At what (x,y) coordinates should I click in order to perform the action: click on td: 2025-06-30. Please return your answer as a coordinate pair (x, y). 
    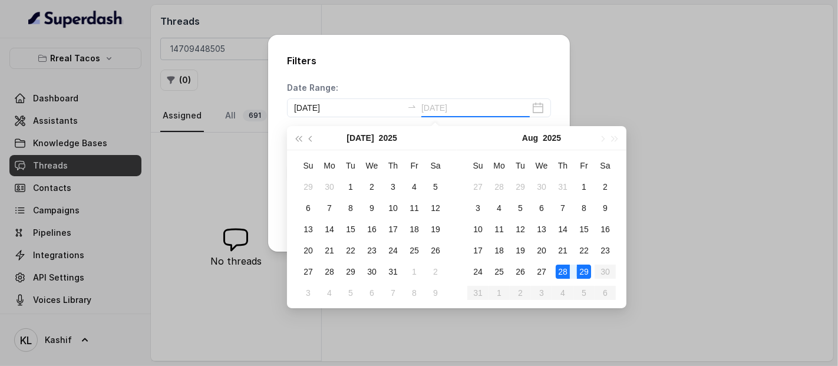
    Looking at the image, I should click on (329, 187).